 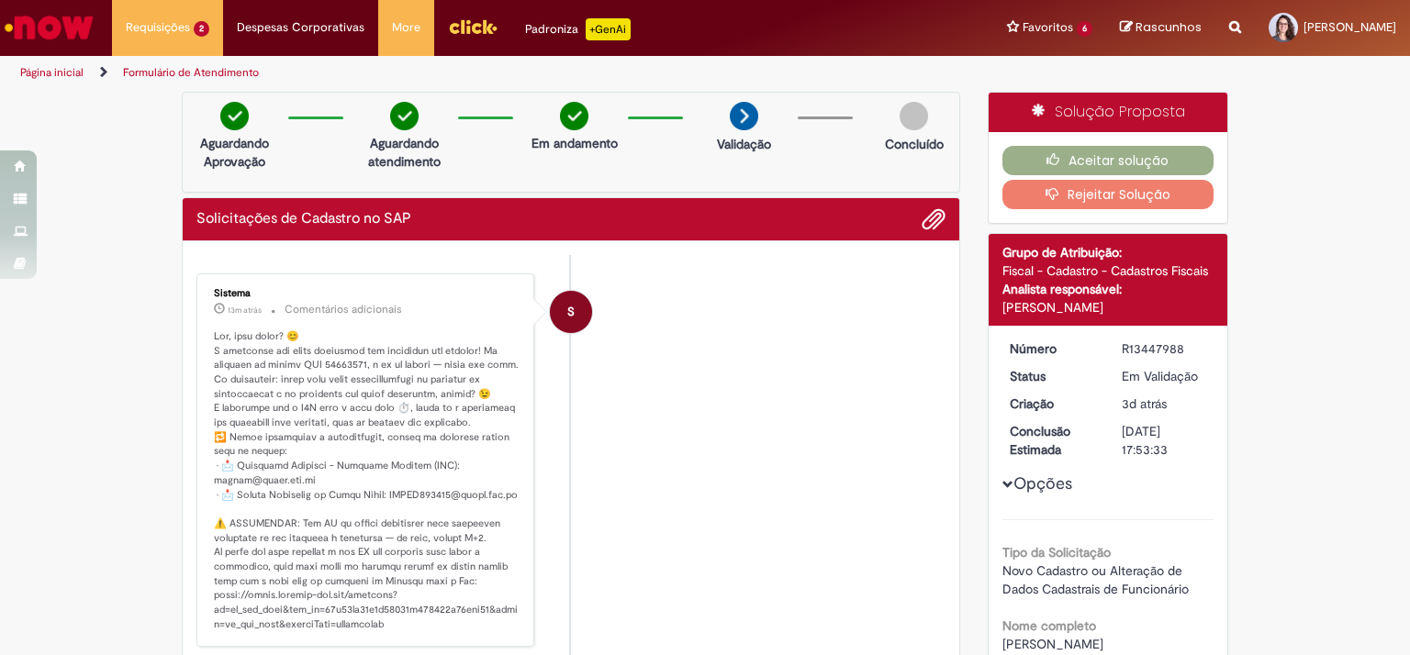 What do you see at coordinates (1168, 27) in the screenshot?
I see `span: Rascunhos` at bounding box center [1168, 27].